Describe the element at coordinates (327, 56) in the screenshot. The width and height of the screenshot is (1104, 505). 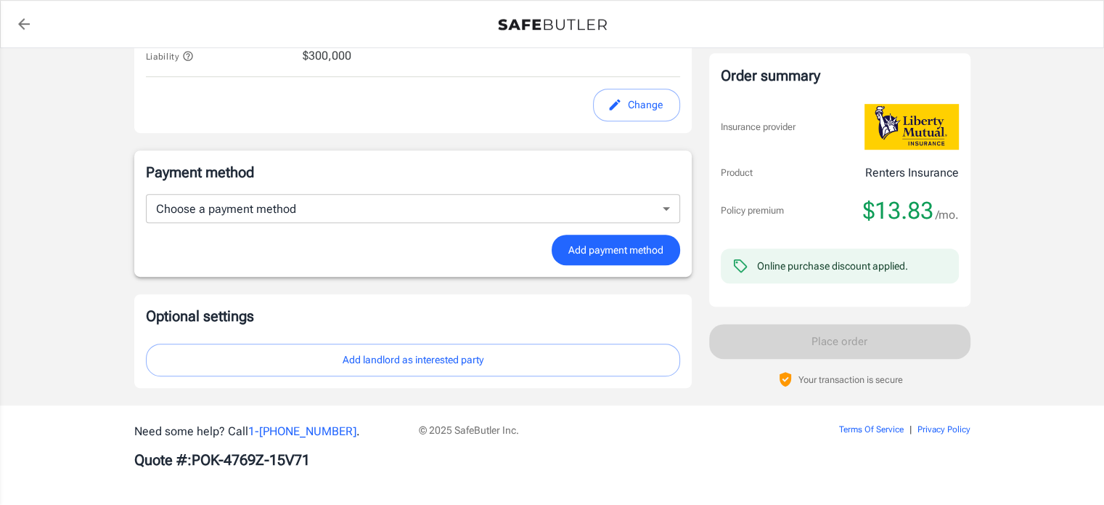
I see `span: $300,000` at that location.